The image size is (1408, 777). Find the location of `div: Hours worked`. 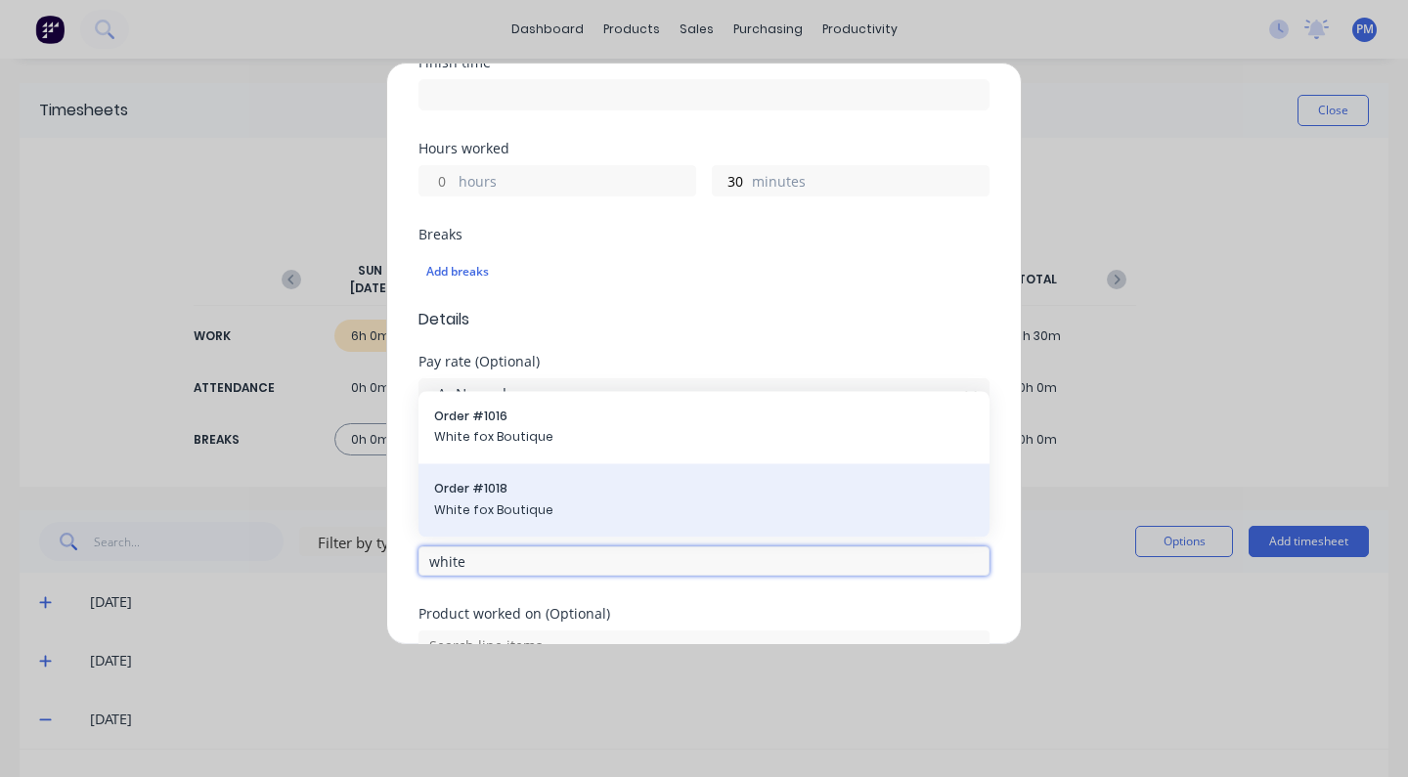

div: Hours worked is located at coordinates (704, 149).